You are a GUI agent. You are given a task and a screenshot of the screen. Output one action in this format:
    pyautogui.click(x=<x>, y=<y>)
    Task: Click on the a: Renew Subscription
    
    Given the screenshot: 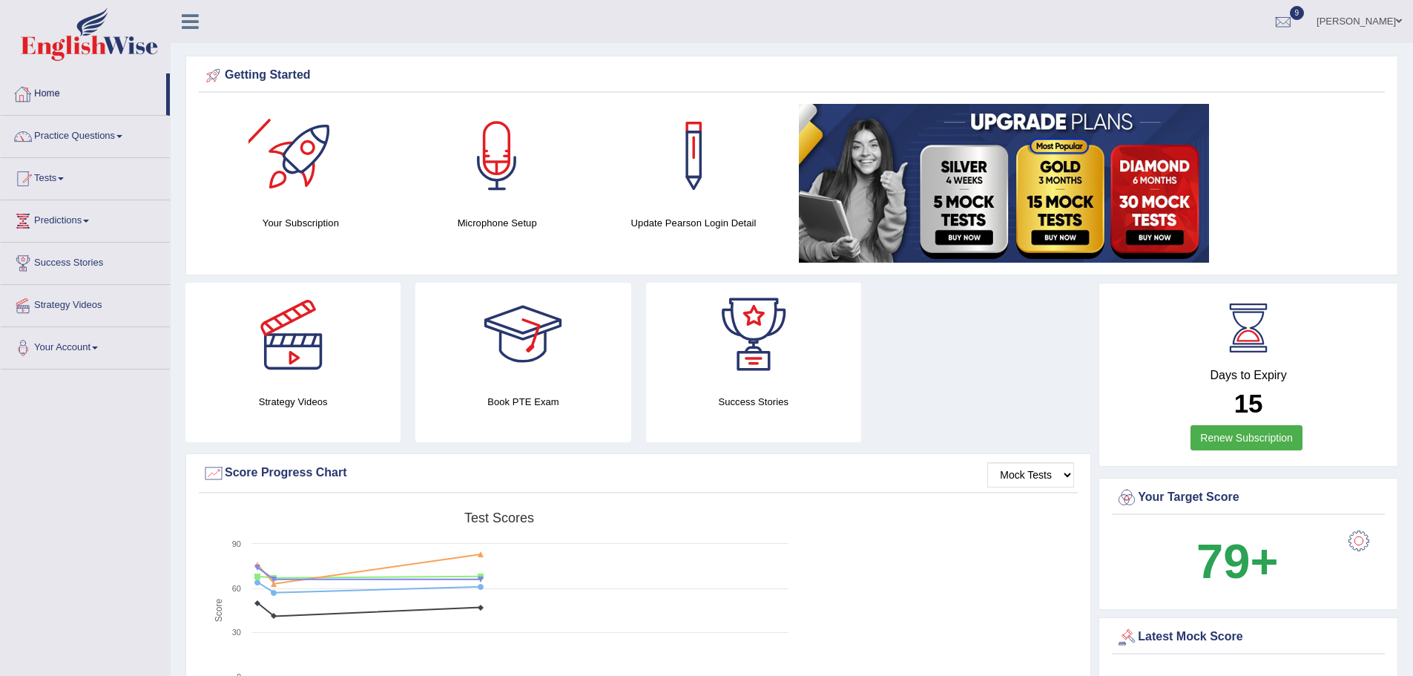 What is the action you would take?
    pyautogui.click(x=1246, y=438)
    